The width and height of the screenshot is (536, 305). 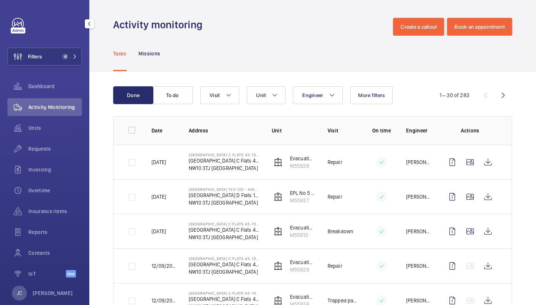 What do you see at coordinates (318, 95) in the screenshot?
I see `button: Engineer` at bounding box center [318, 95].